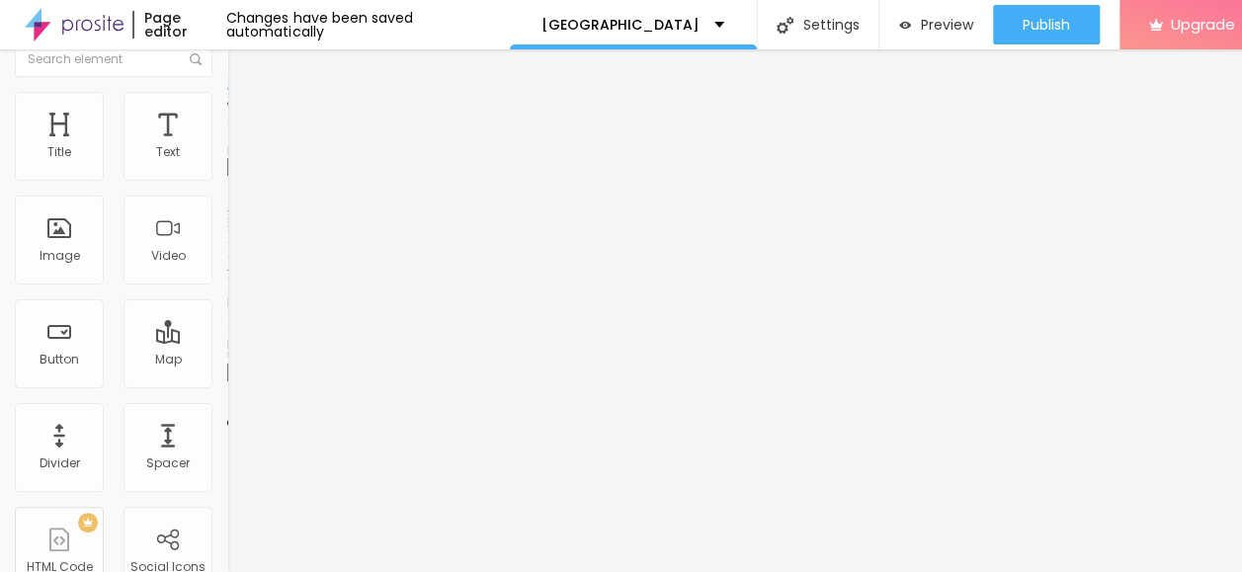 The width and height of the screenshot is (1242, 572). I want to click on span: Upgrade, so click(1203, 24).